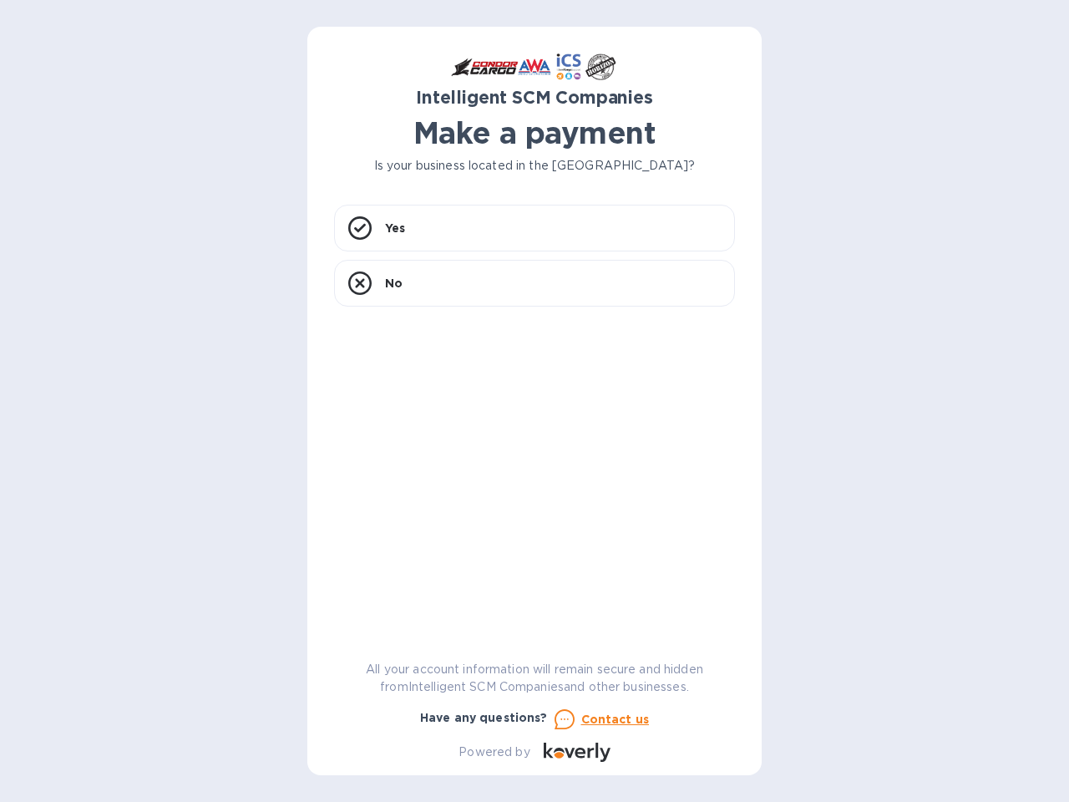  I want to click on p: No, so click(393, 283).